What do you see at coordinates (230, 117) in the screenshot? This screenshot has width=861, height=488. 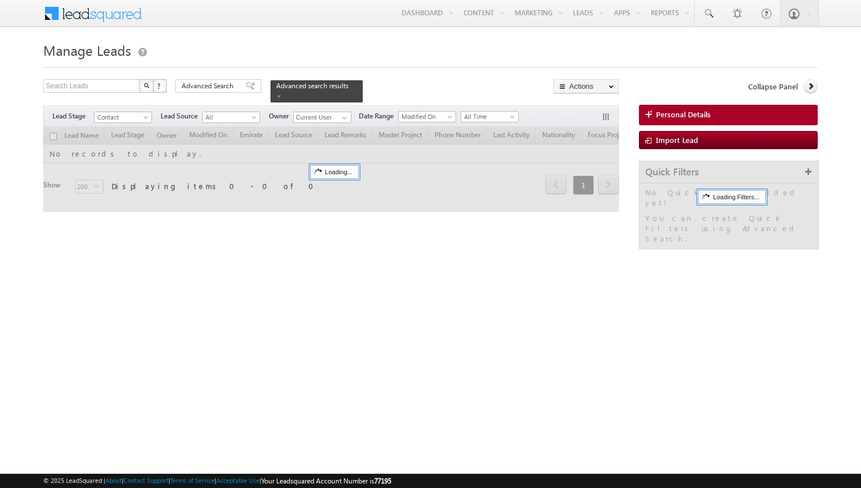 I see `span: All` at bounding box center [230, 117].